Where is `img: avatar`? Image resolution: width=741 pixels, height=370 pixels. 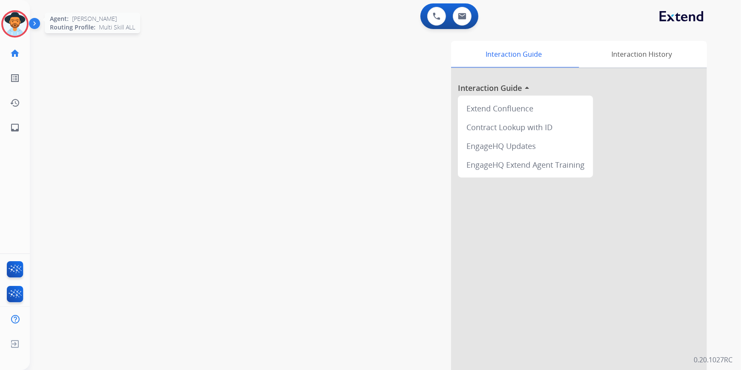 img: avatar is located at coordinates (15, 24).